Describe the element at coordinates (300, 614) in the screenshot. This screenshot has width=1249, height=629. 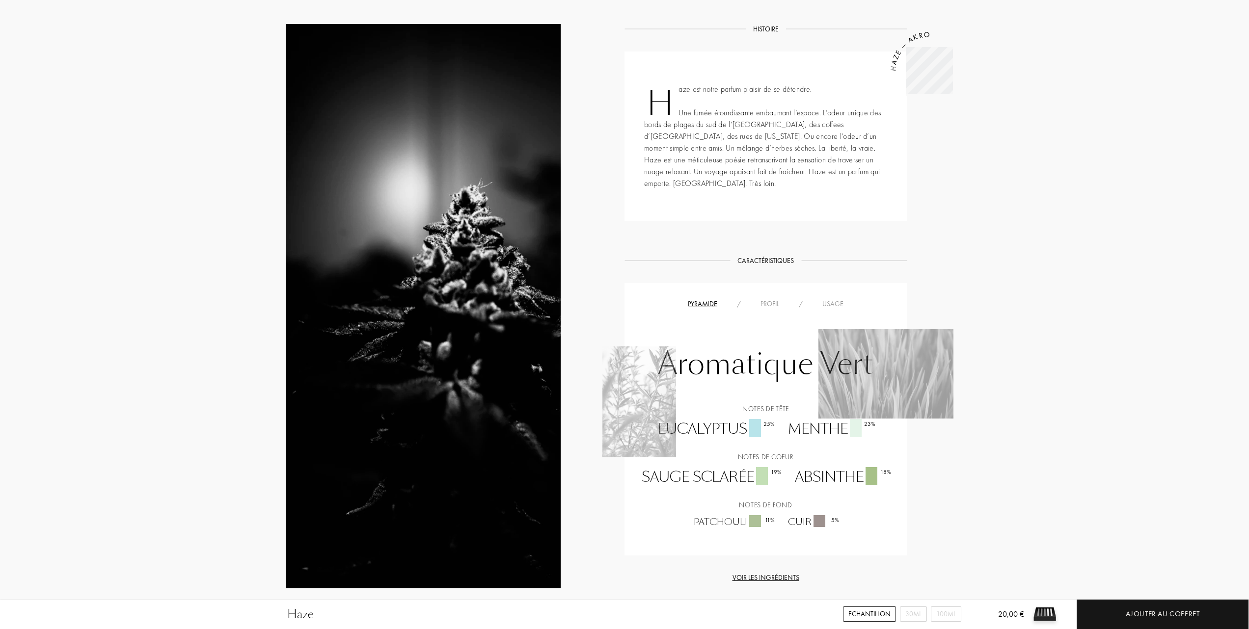
I see `div: Haze` at that location.